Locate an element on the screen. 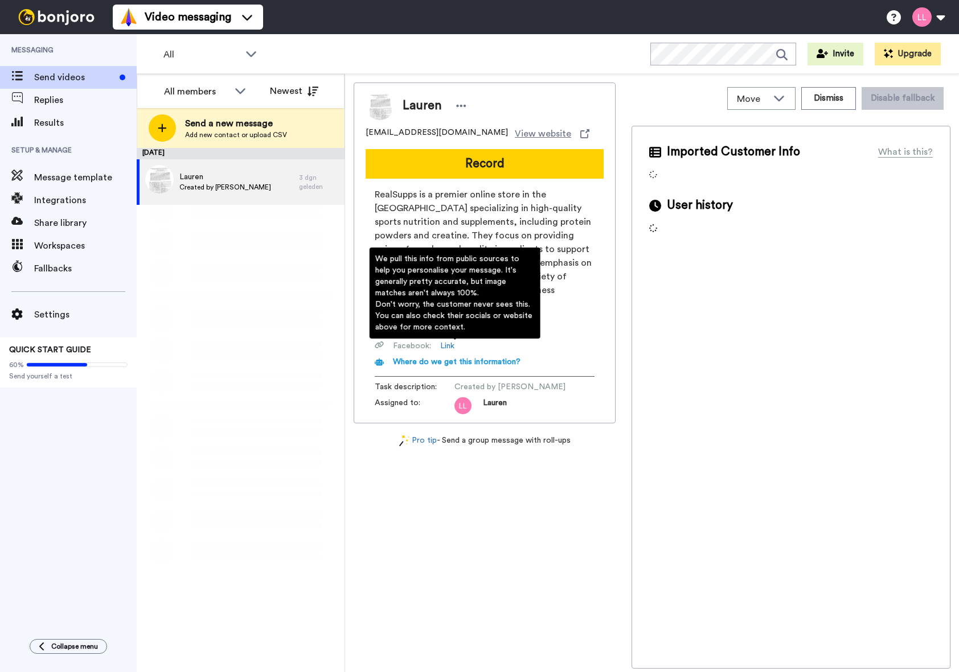  span: Message template is located at coordinates (85, 178).